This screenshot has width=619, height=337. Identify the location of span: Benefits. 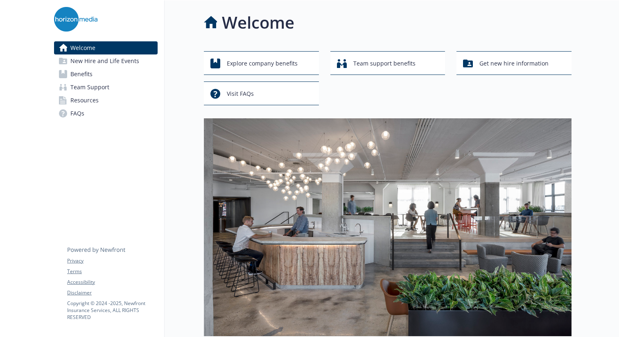
(81, 74).